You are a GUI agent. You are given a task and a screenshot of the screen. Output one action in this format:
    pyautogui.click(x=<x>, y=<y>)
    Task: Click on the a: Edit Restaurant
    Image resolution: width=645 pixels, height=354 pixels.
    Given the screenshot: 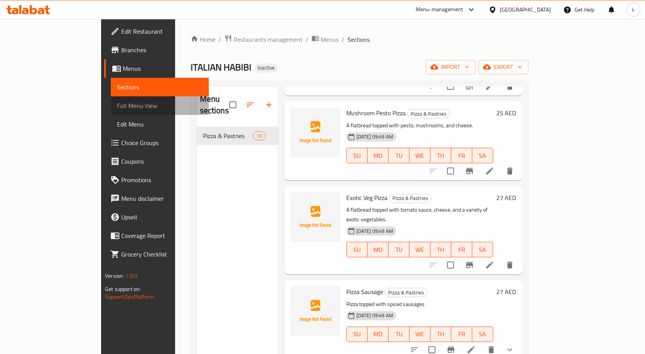 What is the action you would take?
    pyautogui.click(x=156, y=31)
    